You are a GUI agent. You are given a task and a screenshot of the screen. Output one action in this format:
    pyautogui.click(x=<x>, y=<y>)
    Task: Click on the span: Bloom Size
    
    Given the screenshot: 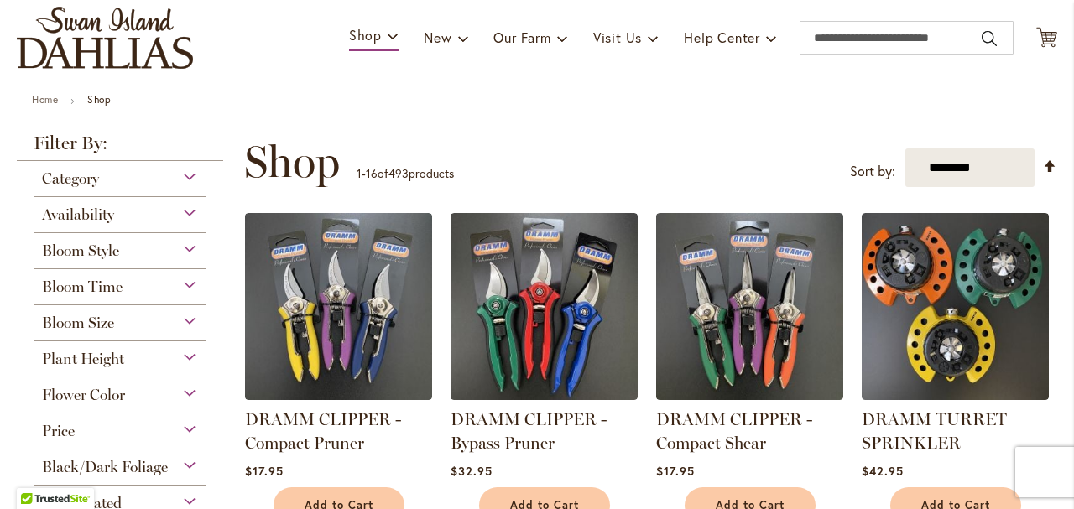 What is the action you would take?
    pyautogui.click(x=78, y=323)
    